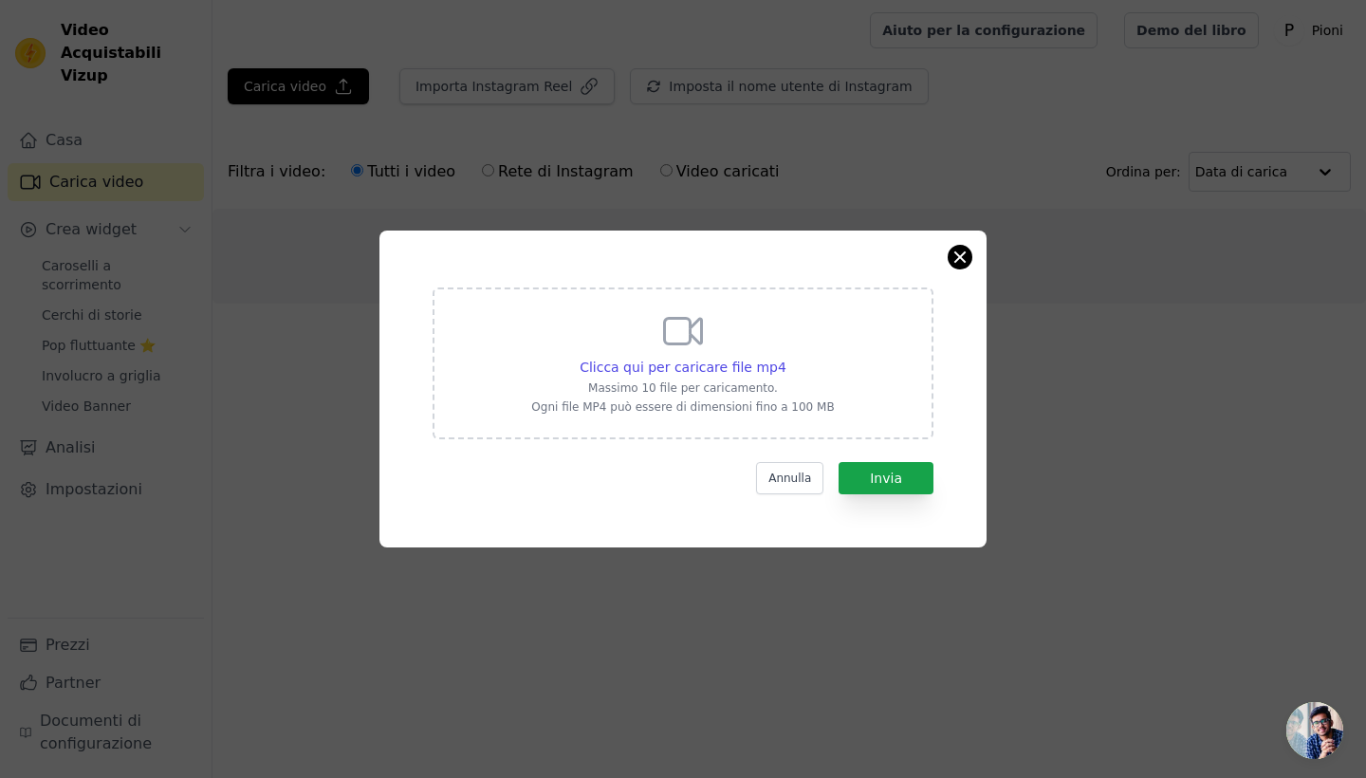 This screenshot has height=778, width=1366. Describe the element at coordinates (789, 478) in the screenshot. I see `button: Annulla` at that location.